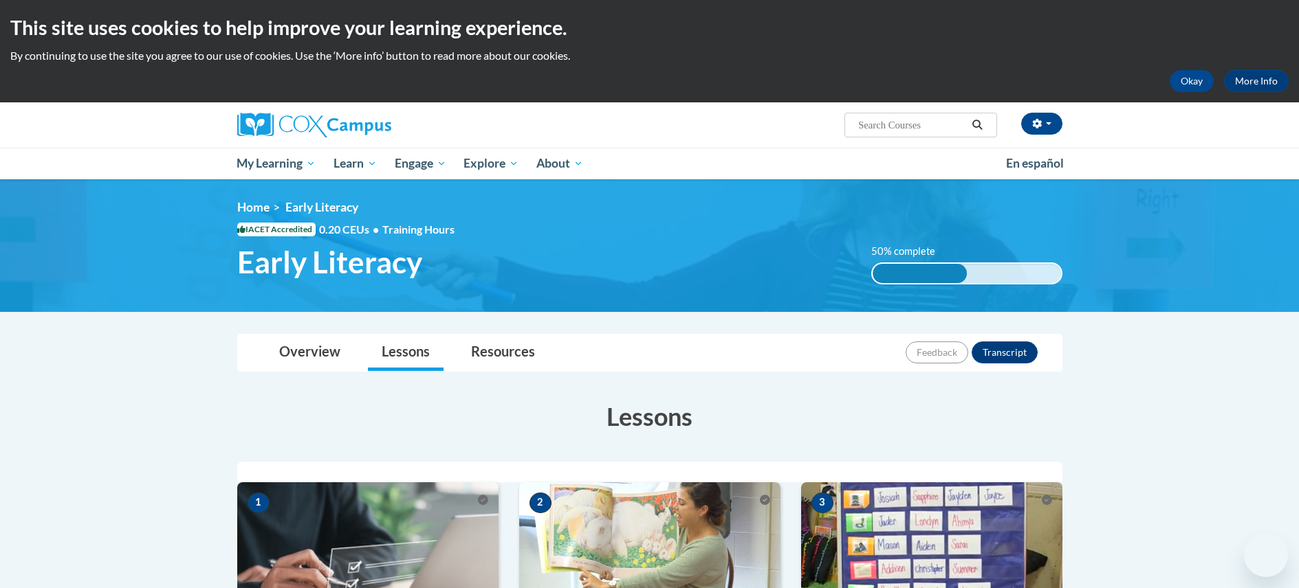 The width and height of the screenshot is (1299, 588). I want to click on span: En español, so click(1035, 163).